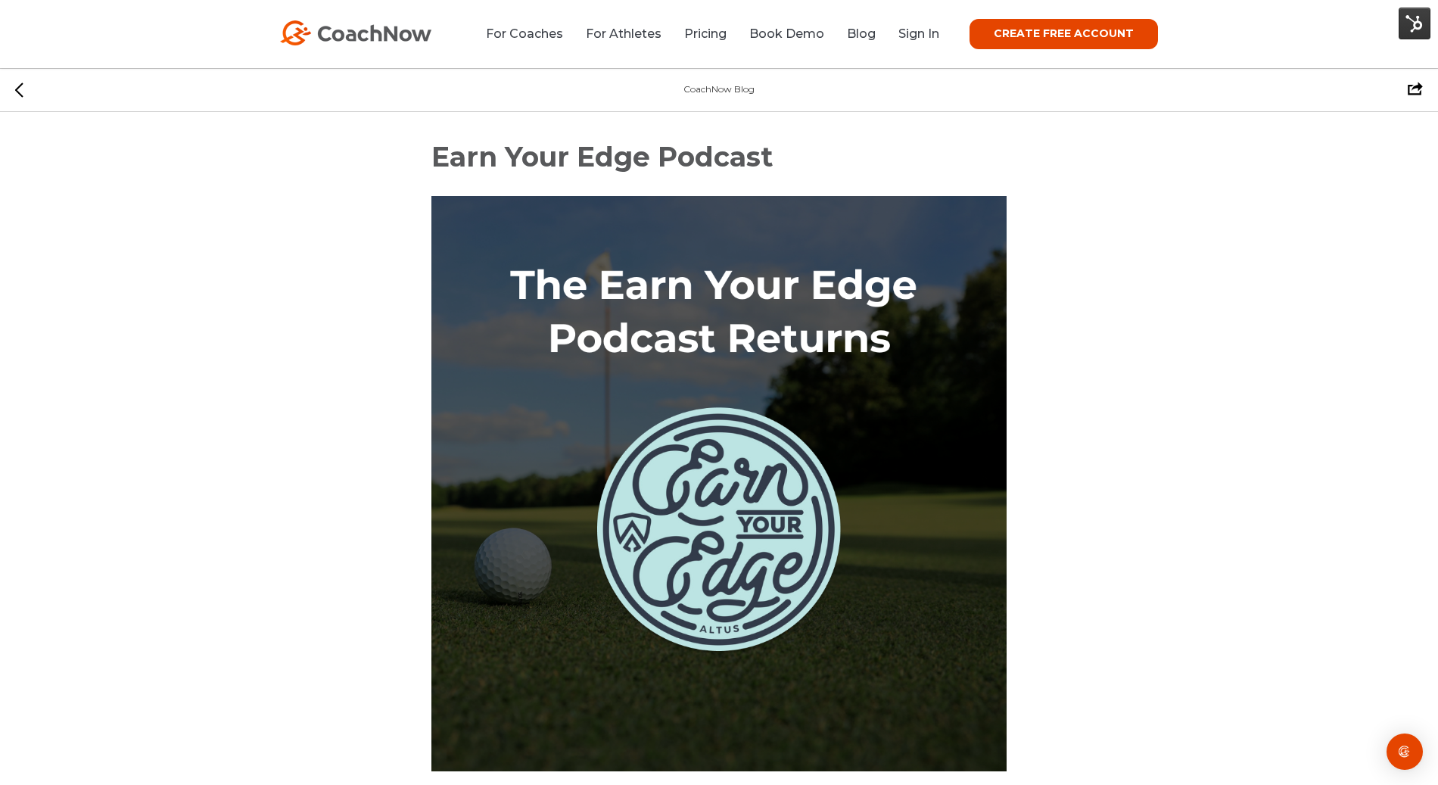 The height and width of the screenshot is (785, 1438). What do you see at coordinates (719, 484) in the screenshot?
I see `img: Earn Your Edge Podcast` at bounding box center [719, 484].